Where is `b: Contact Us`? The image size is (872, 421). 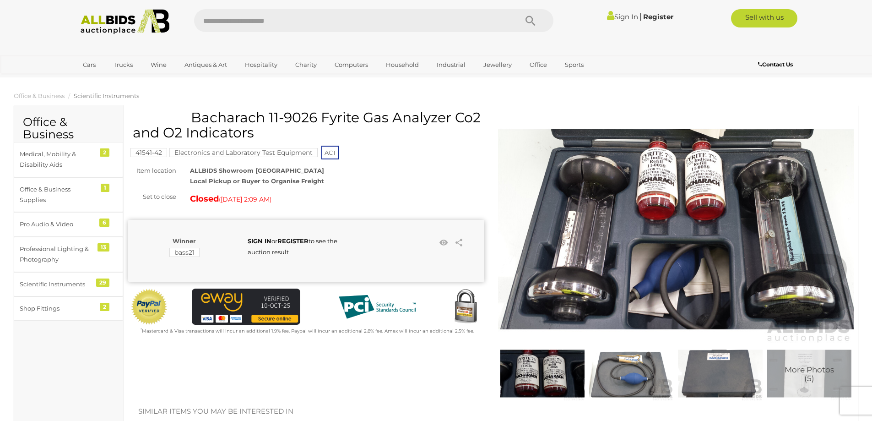
b: Contact Us is located at coordinates (775, 64).